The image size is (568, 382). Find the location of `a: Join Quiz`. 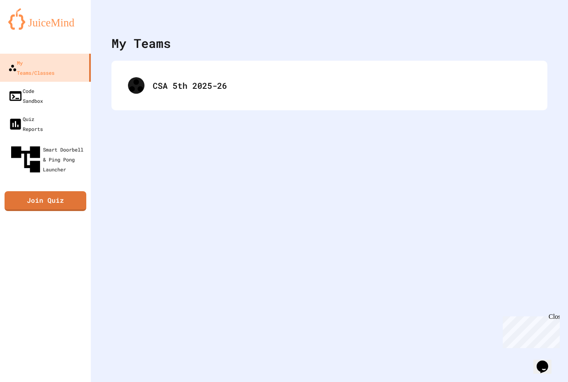

a: Join Quiz is located at coordinates (45, 201).